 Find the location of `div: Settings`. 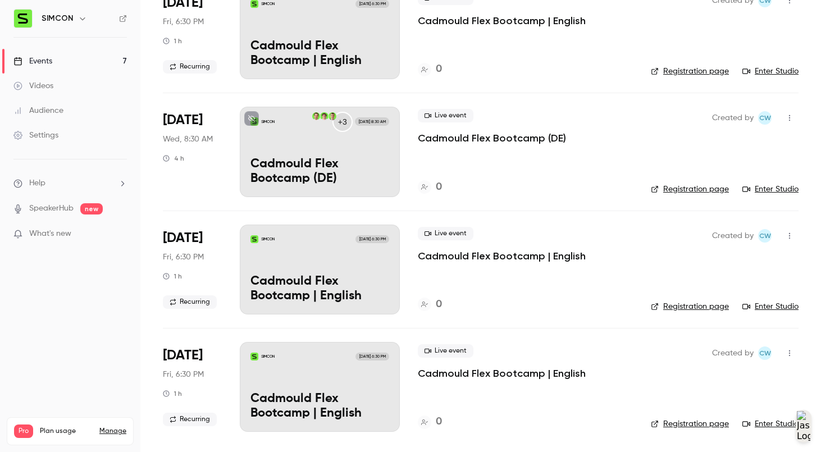

div: Settings is located at coordinates (36, 135).